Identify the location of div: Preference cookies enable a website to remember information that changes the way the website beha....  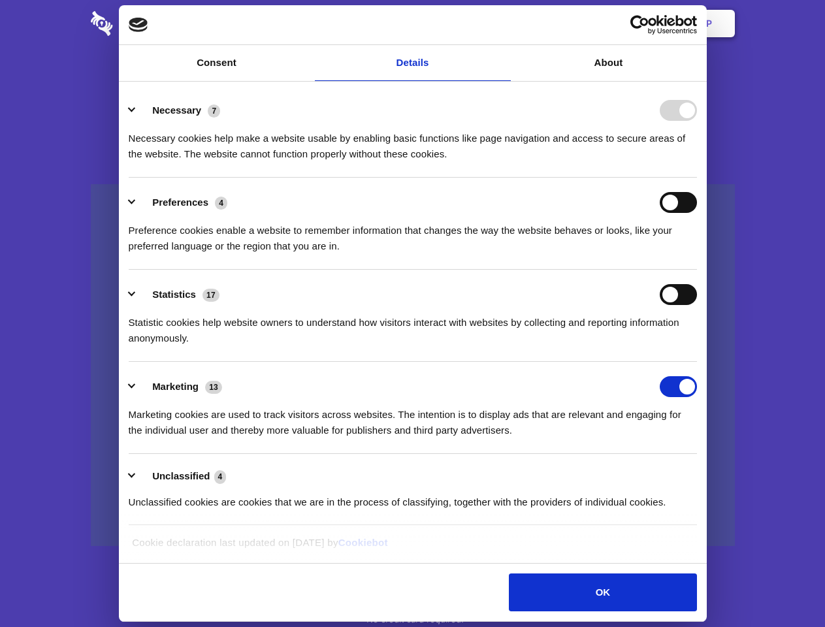
(413, 233).